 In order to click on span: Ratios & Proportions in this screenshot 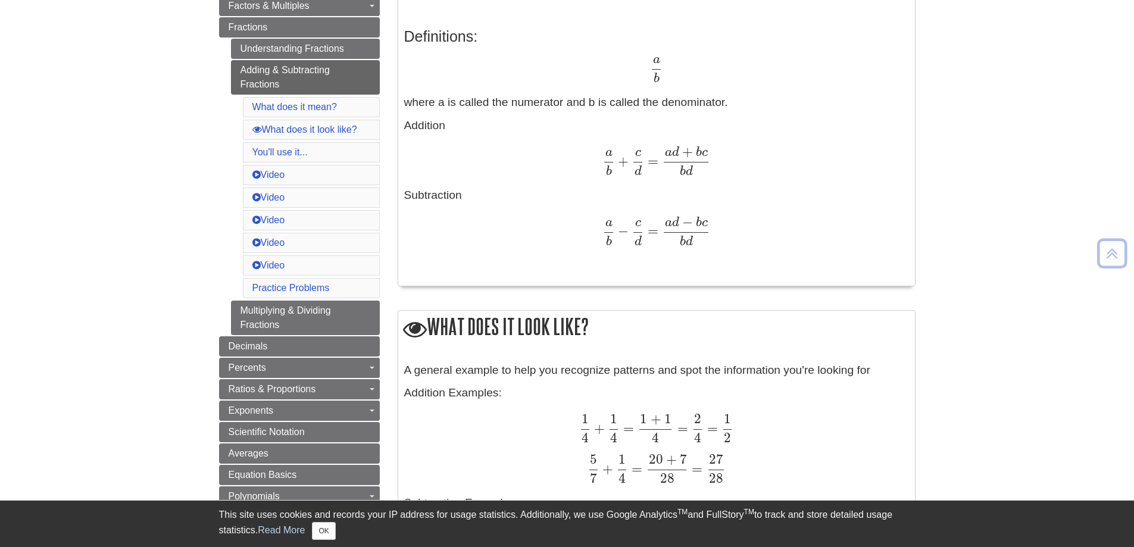, I will do `click(272, 389)`.